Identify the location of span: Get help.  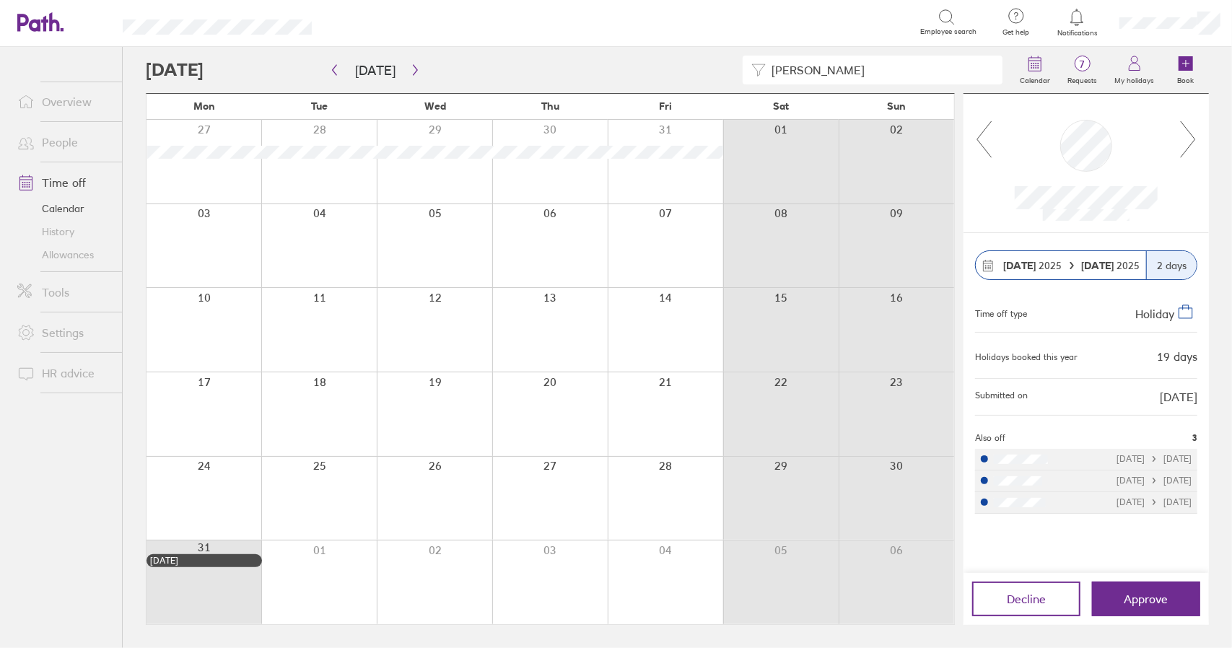
(1016, 32).